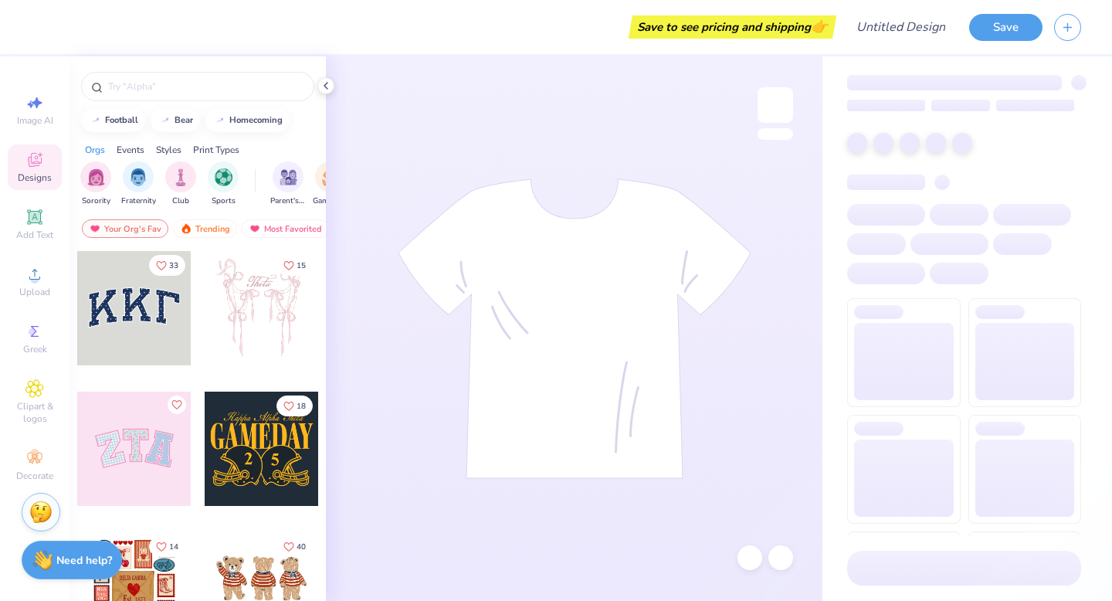 Image resolution: width=1112 pixels, height=601 pixels. Describe the element at coordinates (138, 184) in the screenshot. I see `div: filter for Fraternity` at that location.